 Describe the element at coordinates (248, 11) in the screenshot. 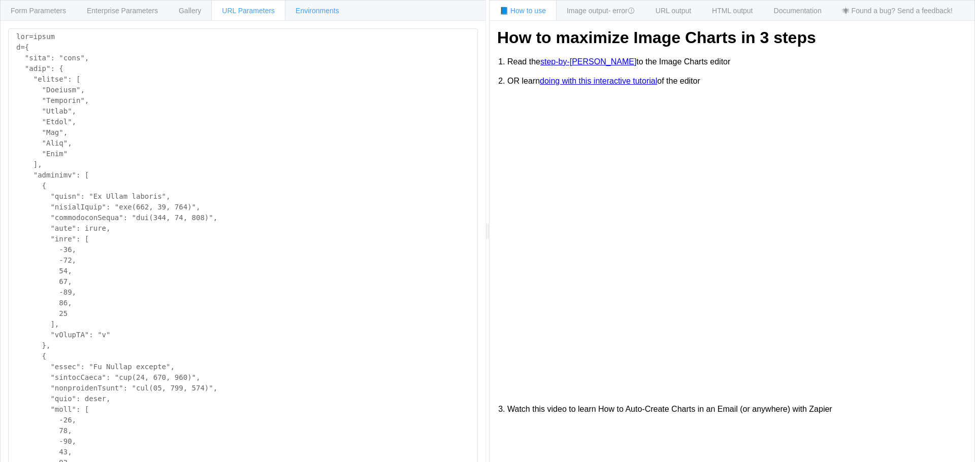

I see `span: URL Parameters` at that location.